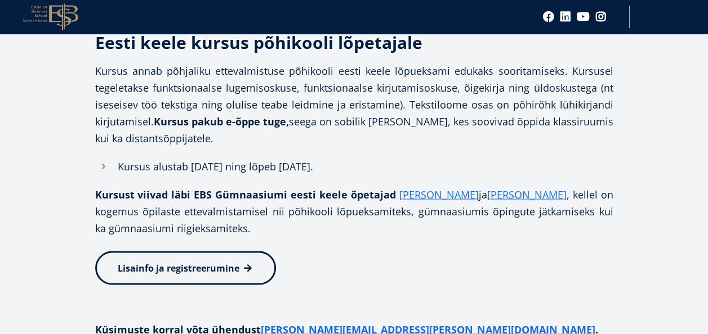 The image size is (708, 334). Describe the element at coordinates (178, 268) in the screenshot. I see `span: Lisainfo ja registreerumine` at that location.